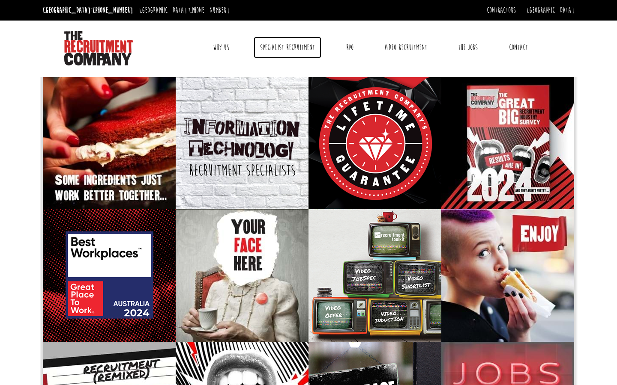 Image resolution: width=617 pixels, height=385 pixels. I want to click on a: The Jobs, so click(468, 48).